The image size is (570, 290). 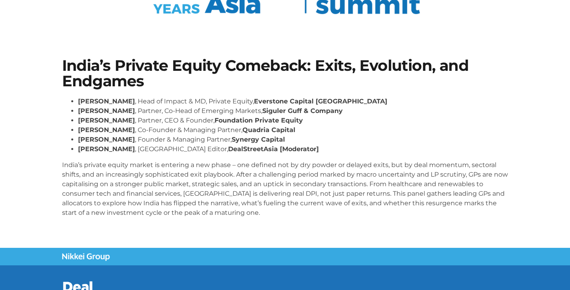 What do you see at coordinates (259, 120) in the screenshot?
I see `strong: Foundation Private Equity` at bounding box center [259, 120].